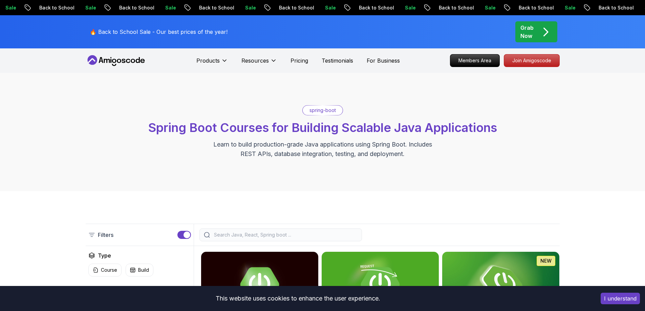 The image size is (645, 311). Describe the element at coordinates (208, 61) in the screenshot. I see `p: Products` at that location.